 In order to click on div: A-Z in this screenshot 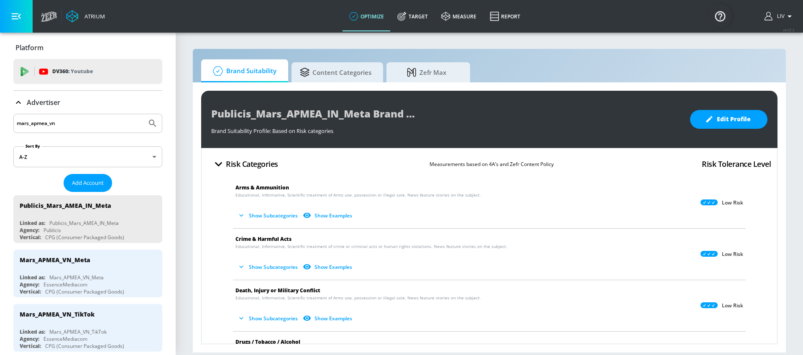, I will do `click(88, 157)`.